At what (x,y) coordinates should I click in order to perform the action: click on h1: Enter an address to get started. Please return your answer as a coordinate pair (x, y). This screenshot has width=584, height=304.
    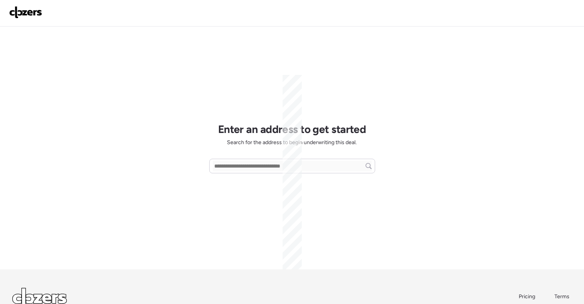
    Looking at the image, I should click on (292, 129).